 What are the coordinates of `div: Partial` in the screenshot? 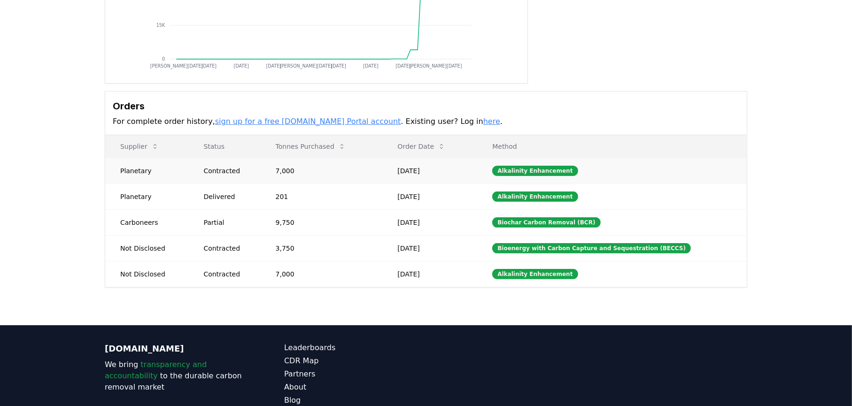 It's located at (228, 223).